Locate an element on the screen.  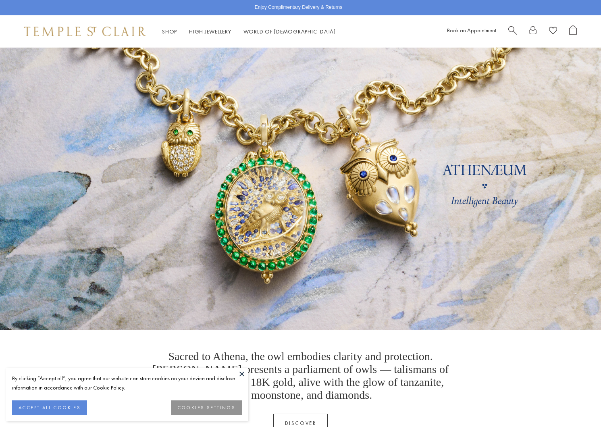
nav: Main navigation is located at coordinates (249, 31).